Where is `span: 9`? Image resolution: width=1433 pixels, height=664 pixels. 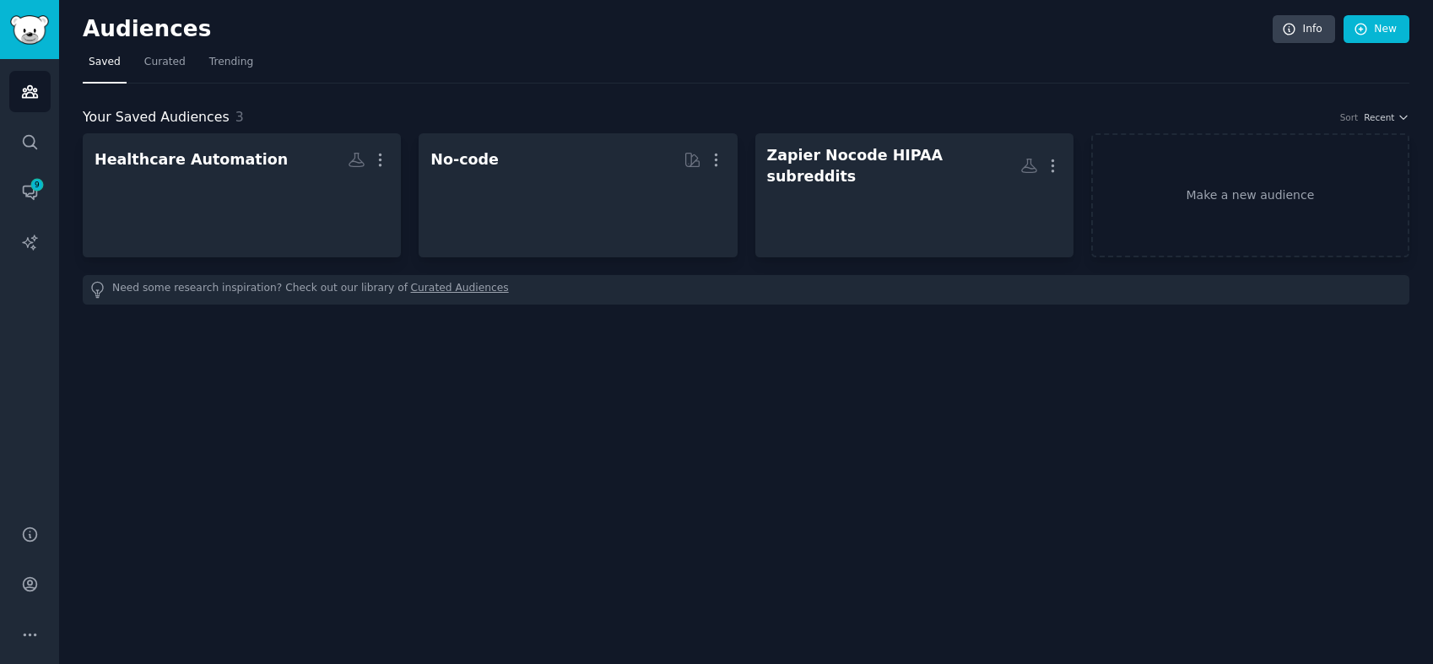 span: 9 is located at coordinates (37, 185).